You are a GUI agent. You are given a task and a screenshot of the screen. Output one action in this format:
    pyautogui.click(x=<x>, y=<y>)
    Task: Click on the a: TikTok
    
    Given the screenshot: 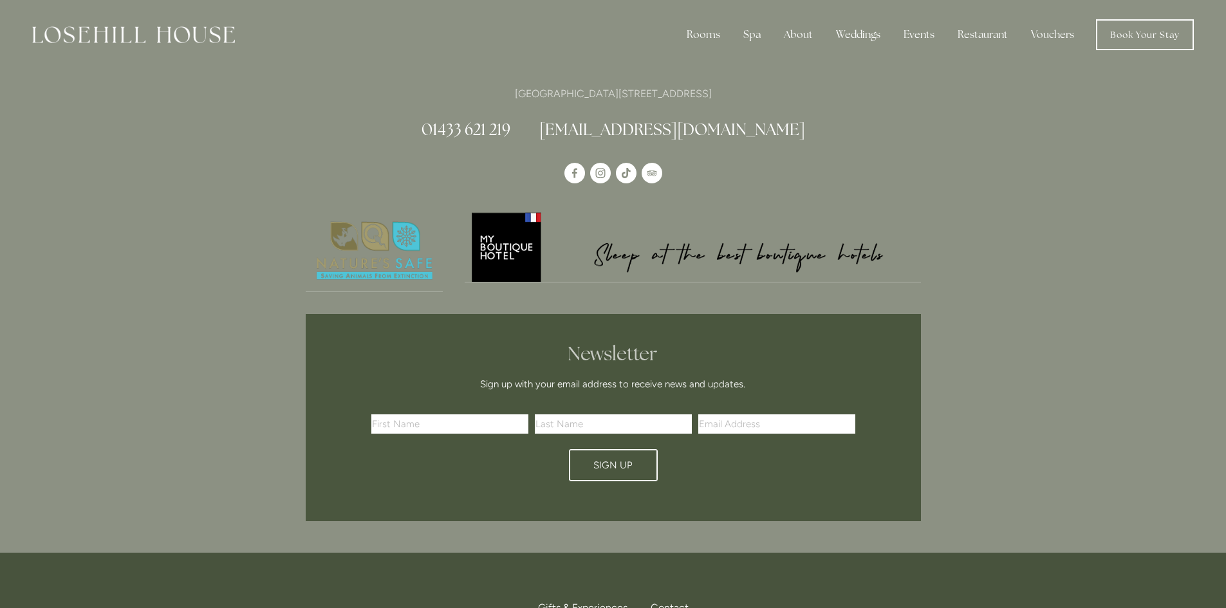 What is the action you would take?
    pyautogui.click(x=626, y=173)
    